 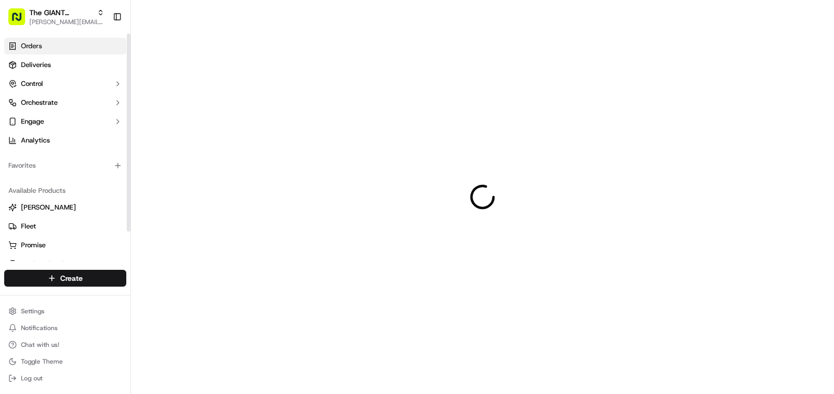 What do you see at coordinates (108, 73) in the screenshot?
I see `input: Got a question? Start typing here...` at bounding box center [108, 73].